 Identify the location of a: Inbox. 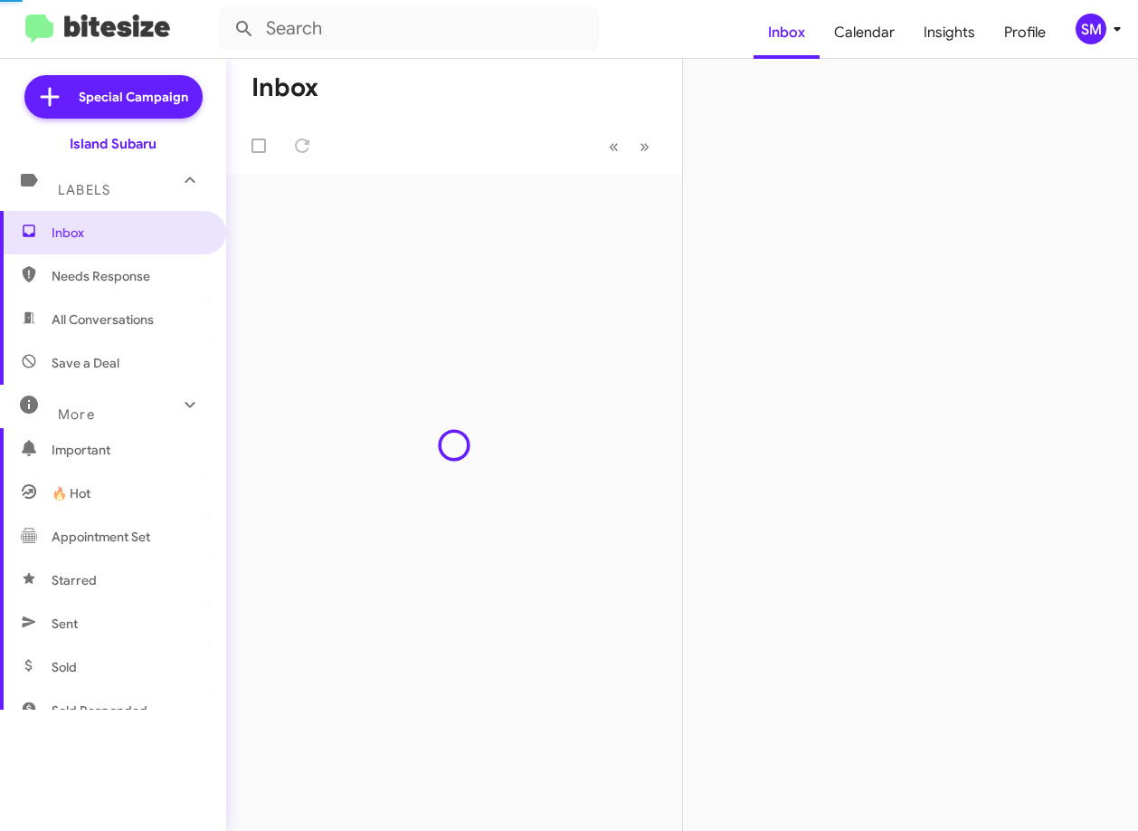
(786, 33).